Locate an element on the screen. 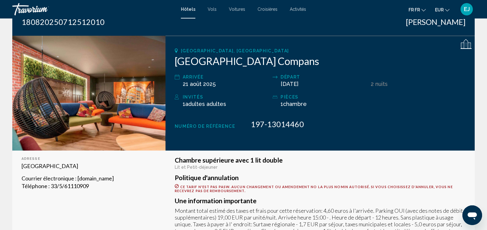  span: Numéro de référence is located at coordinates (205, 126).